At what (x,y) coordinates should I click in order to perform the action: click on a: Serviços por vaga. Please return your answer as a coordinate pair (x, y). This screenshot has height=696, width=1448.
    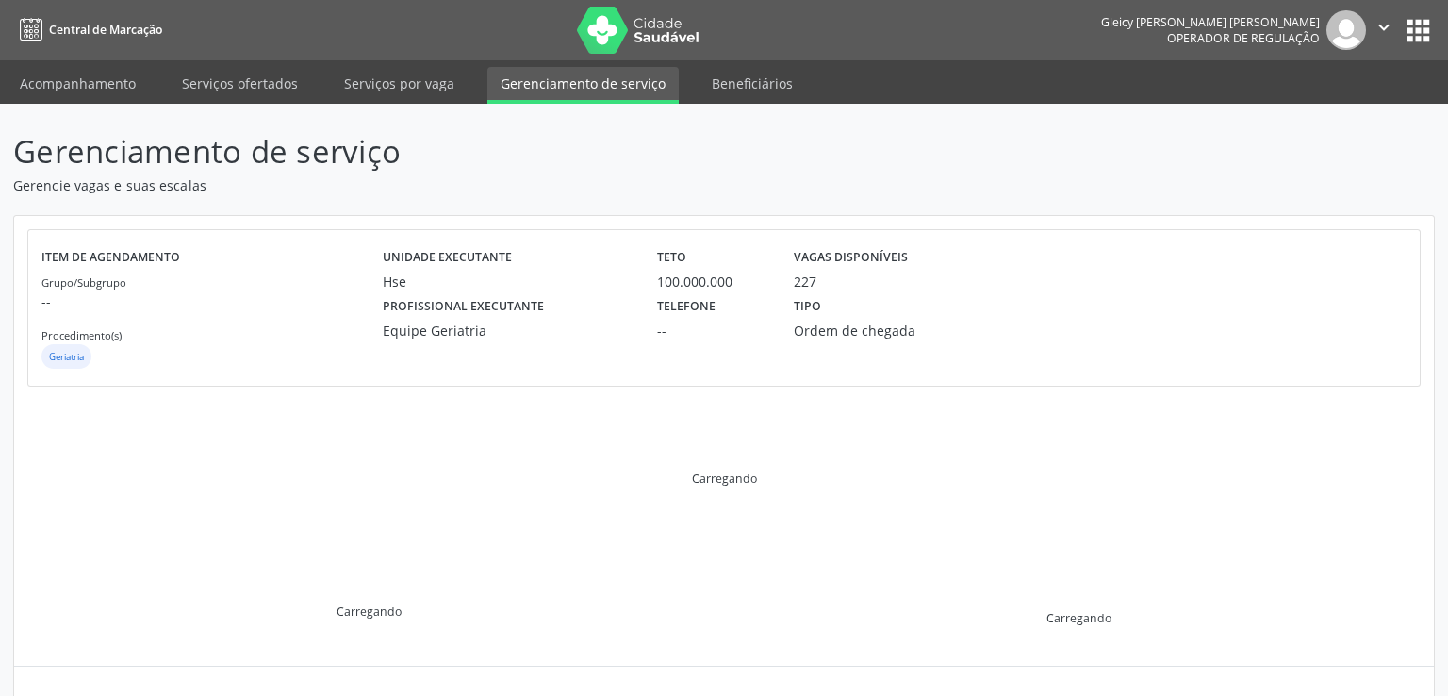
    Looking at the image, I should click on (399, 83).